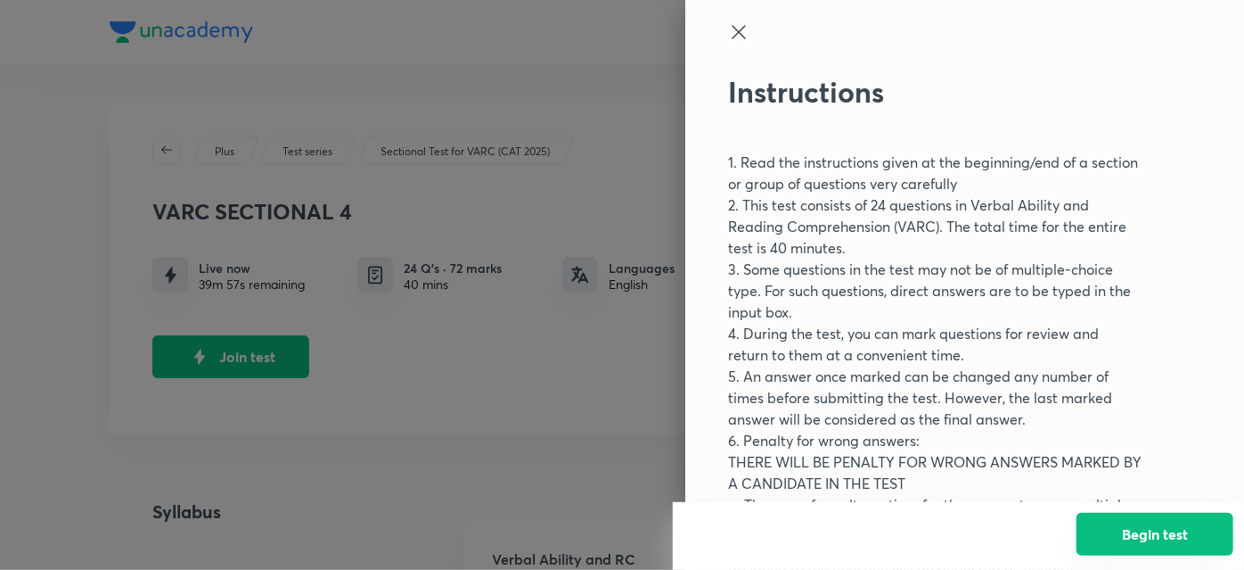 The height and width of the screenshot is (570, 1244). What do you see at coordinates (935, 92) in the screenshot?
I see `h2: Instructions` at bounding box center [935, 92].